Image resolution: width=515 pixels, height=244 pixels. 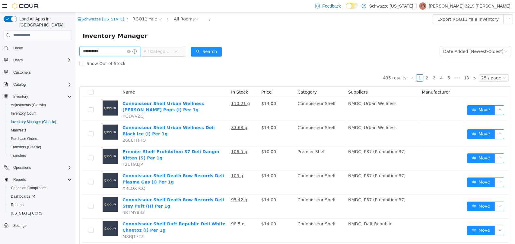 What do you see at coordinates (422, 6) in the screenshot?
I see `span: L3` at bounding box center [422, 6].